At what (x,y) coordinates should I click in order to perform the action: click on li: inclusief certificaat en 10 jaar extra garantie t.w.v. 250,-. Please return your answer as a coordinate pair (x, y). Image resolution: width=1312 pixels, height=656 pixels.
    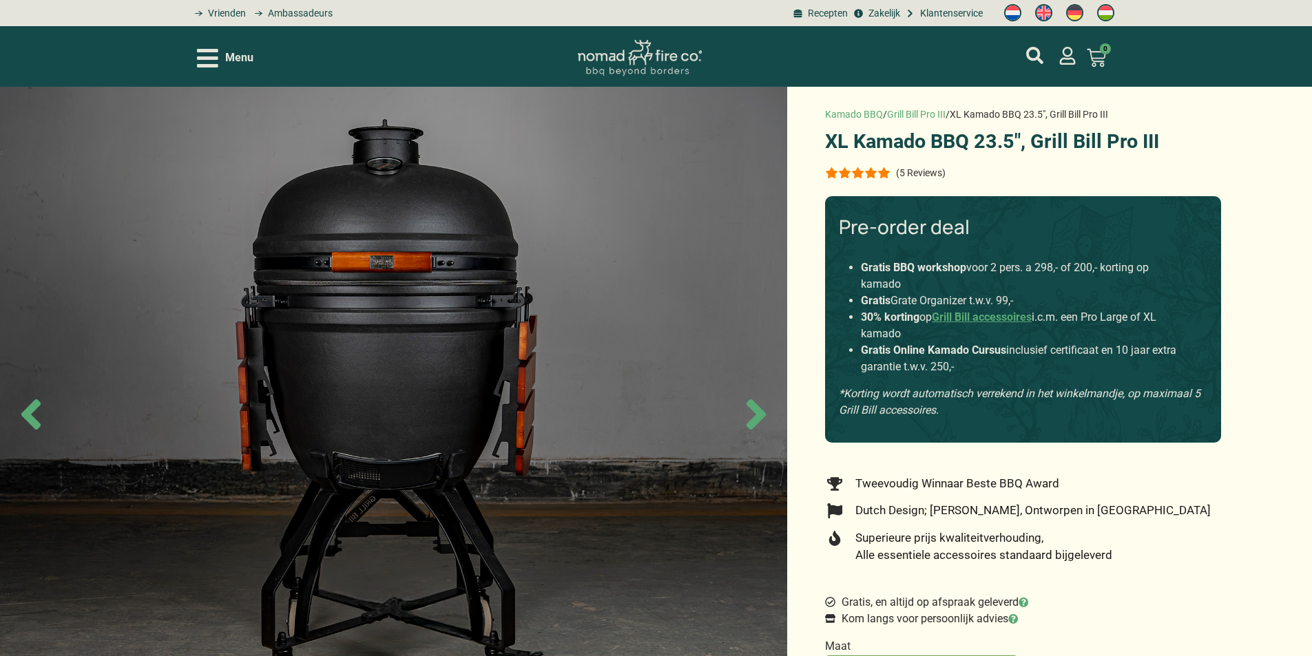
    Looking at the image, I should click on (1023, 359).